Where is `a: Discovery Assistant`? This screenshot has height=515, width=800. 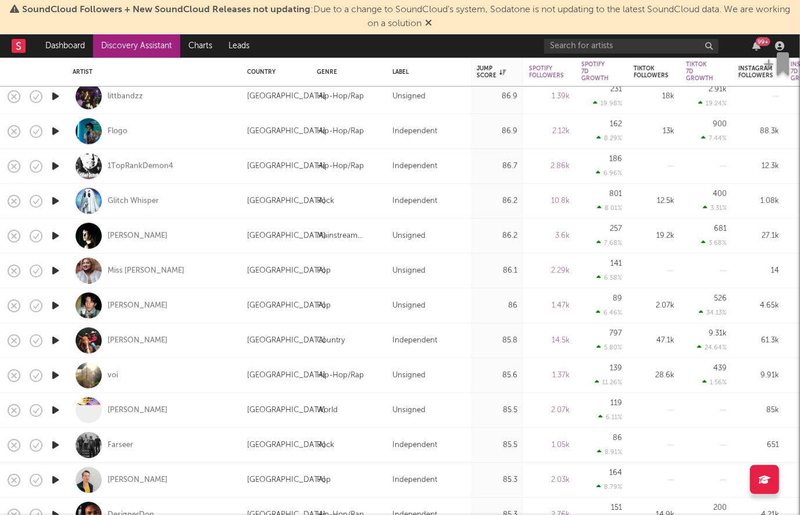
a: Discovery Assistant is located at coordinates (137, 46).